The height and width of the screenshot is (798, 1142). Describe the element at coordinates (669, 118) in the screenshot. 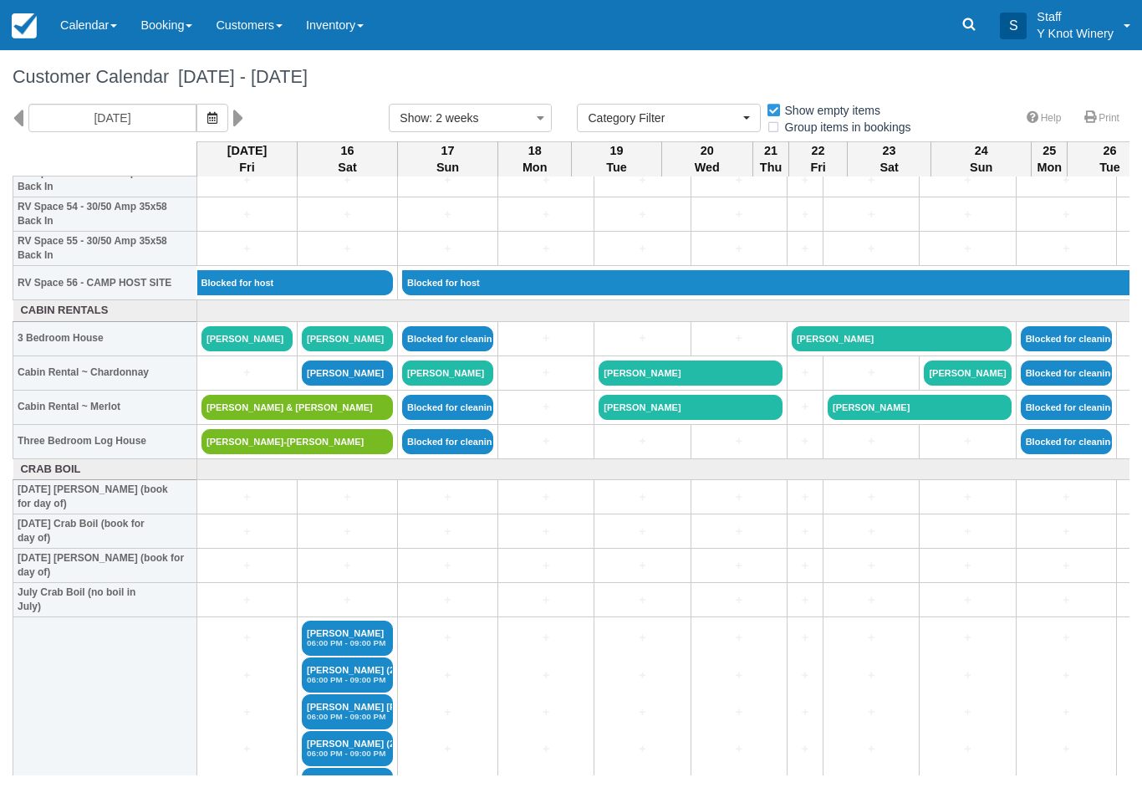

I see `button: Category Filter` at that location.